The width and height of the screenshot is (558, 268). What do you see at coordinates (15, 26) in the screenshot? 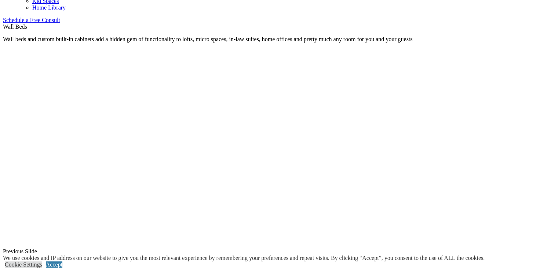
I see `span: Wall Beds` at bounding box center [15, 26].